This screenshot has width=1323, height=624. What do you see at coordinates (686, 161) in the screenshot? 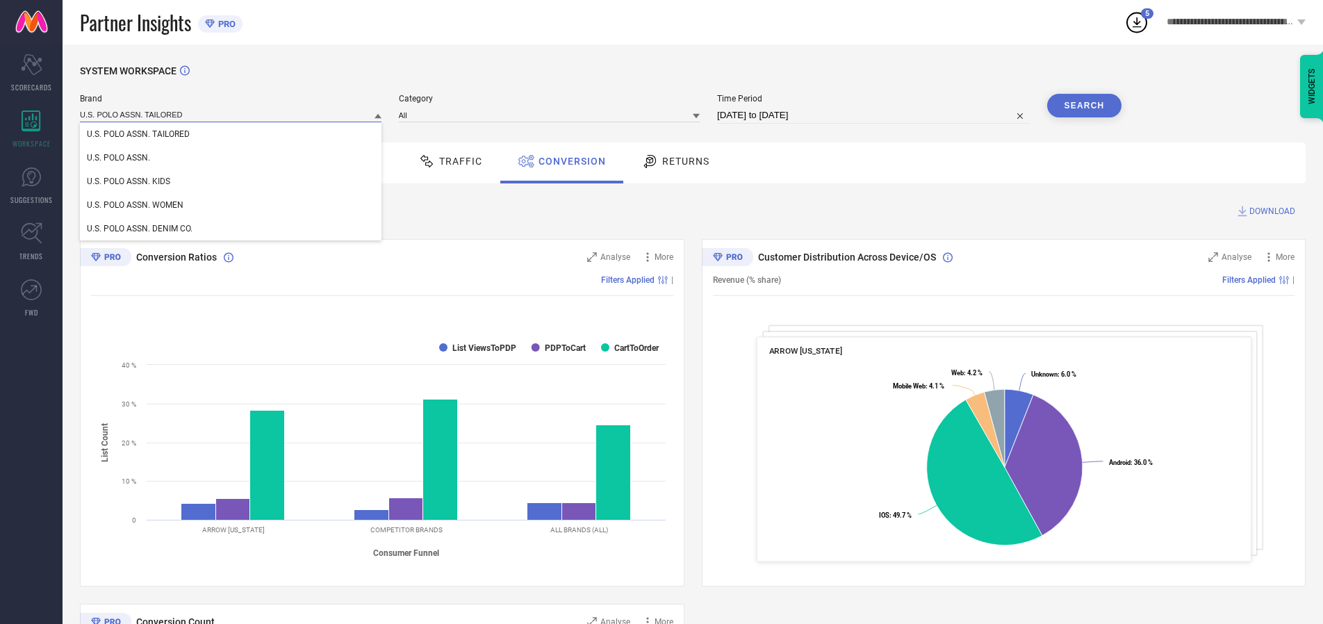
I see `span: Returns` at bounding box center [686, 161].